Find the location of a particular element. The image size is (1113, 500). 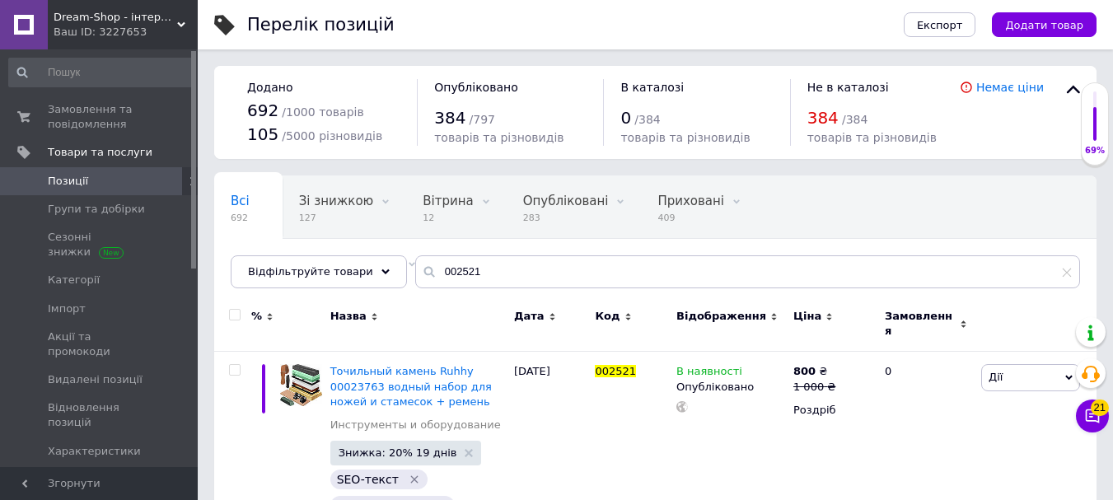

span: Акції та промокоди is located at coordinates (100, 344).